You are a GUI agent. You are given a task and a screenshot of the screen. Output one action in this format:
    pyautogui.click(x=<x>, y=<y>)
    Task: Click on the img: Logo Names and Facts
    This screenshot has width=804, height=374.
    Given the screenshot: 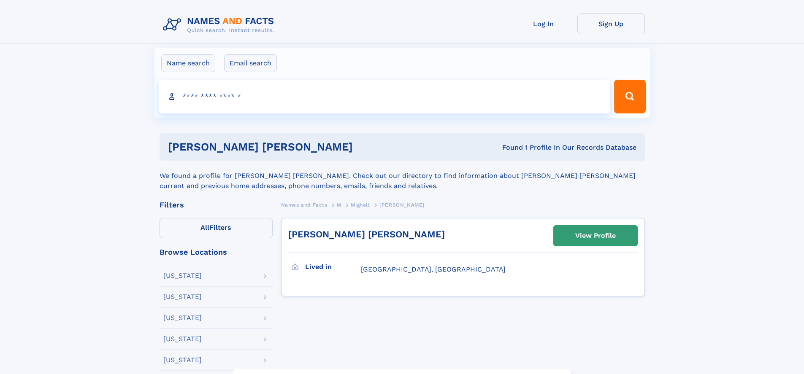 What is the action you would take?
    pyautogui.click(x=220, y=25)
    